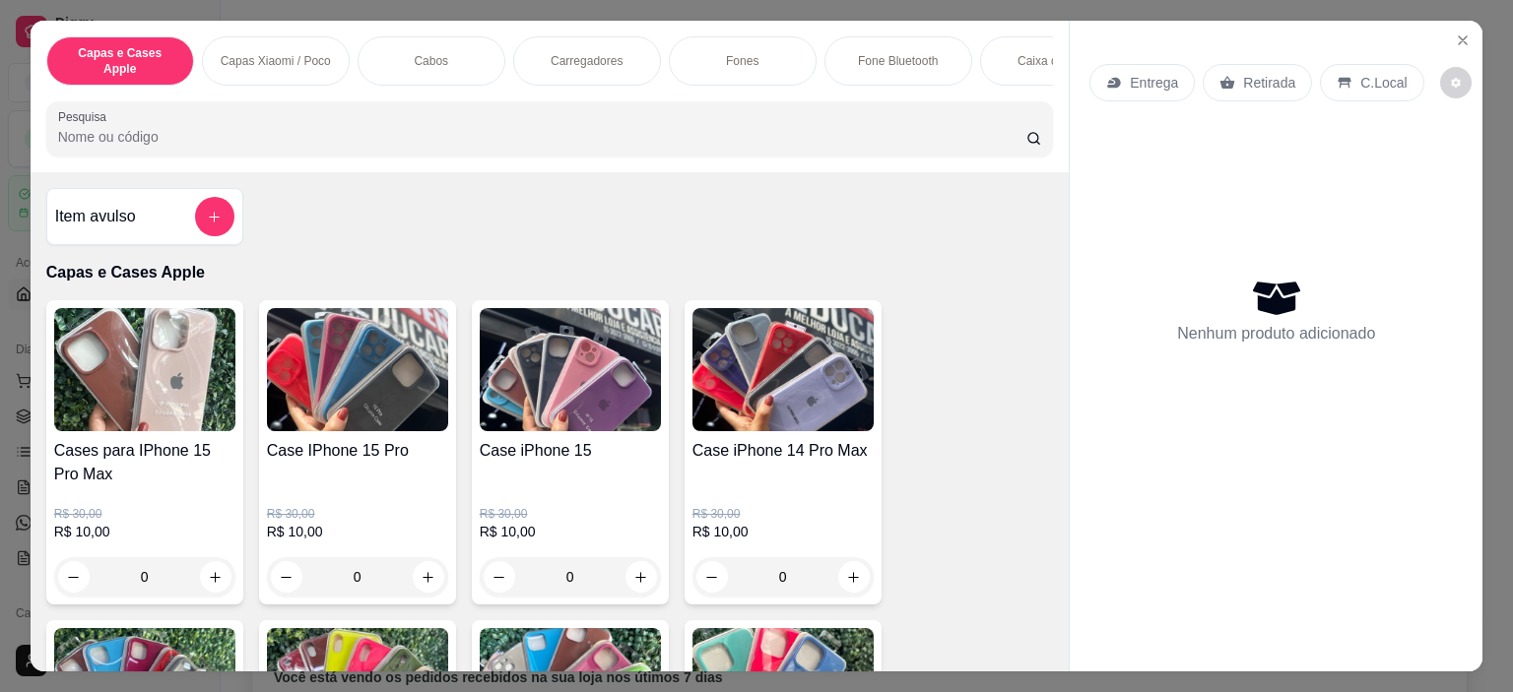 This screenshot has height=692, width=1513. Describe the element at coordinates (145, 463) in the screenshot. I see `h4: Cases para IPhone 15 Pro Max` at that location.